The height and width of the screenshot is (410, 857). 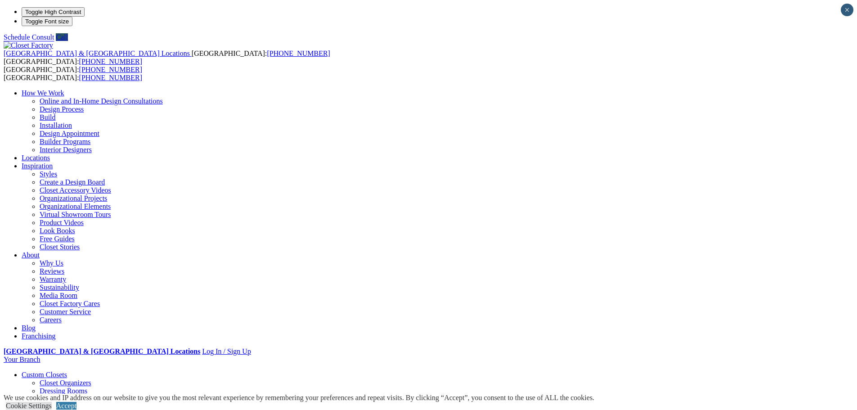 What do you see at coordinates (59, 287) in the screenshot?
I see `a: Sustainability` at bounding box center [59, 287].